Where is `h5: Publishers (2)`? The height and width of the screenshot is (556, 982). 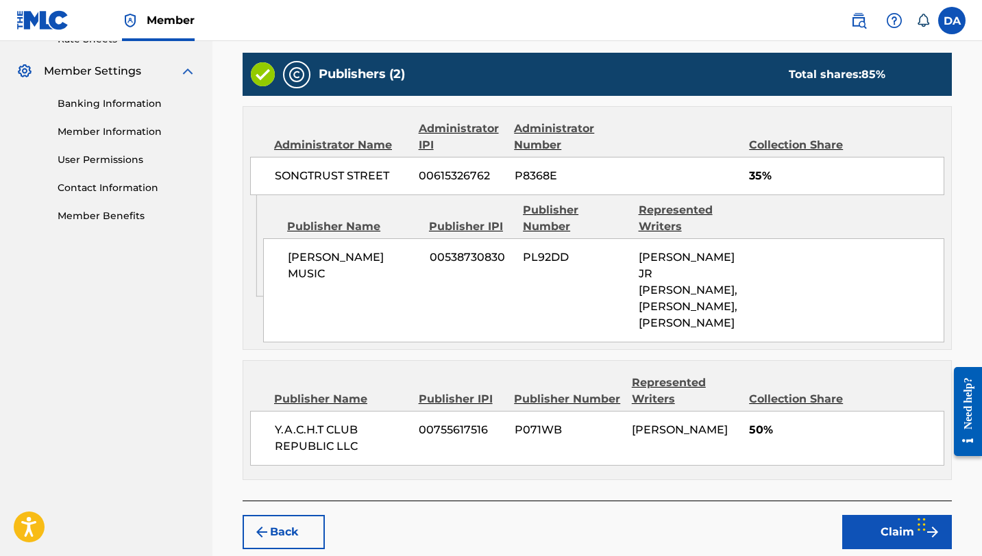
h5: Publishers (2) is located at coordinates (362, 74).